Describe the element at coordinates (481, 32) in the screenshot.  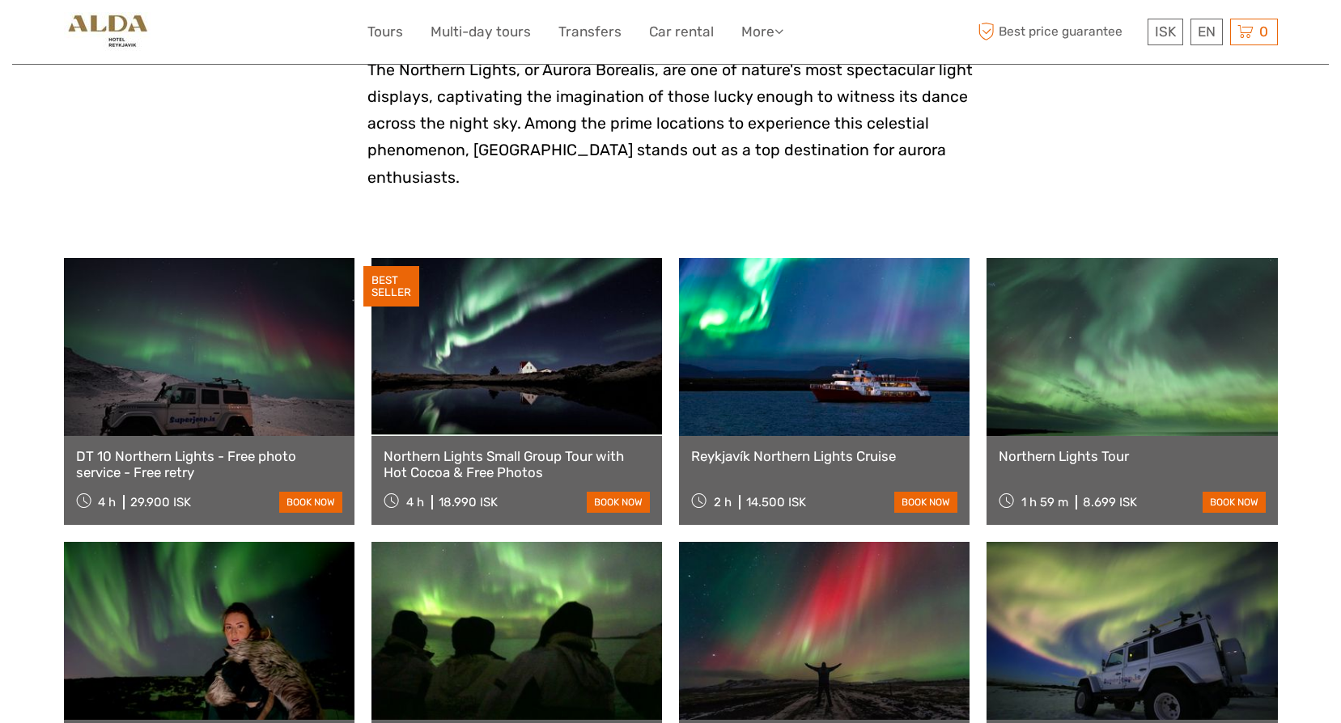
I see `a: Multi-day tours` at that location.